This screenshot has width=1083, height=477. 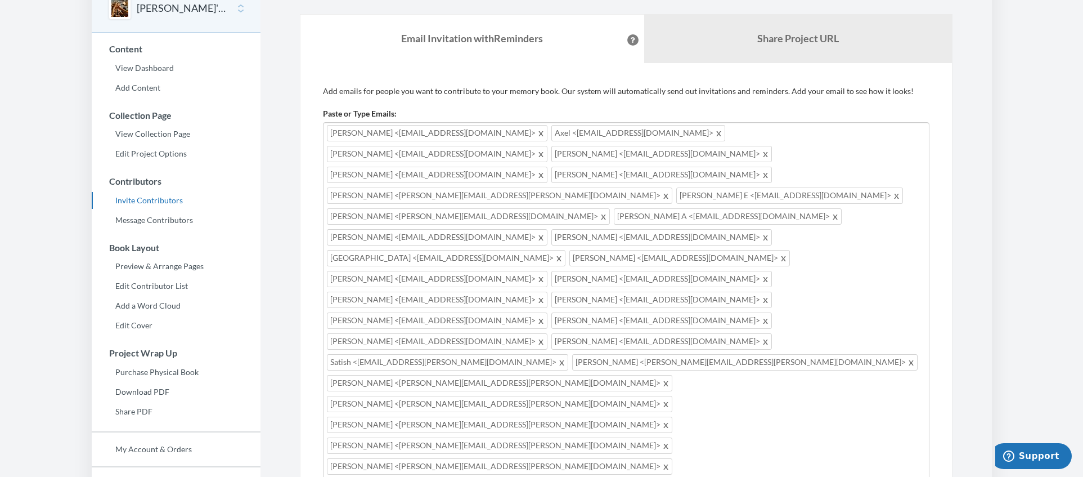 I want to click on p: Add emails for people you want to contribute to your memory book. Our system will automatically s..., so click(x=626, y=91).